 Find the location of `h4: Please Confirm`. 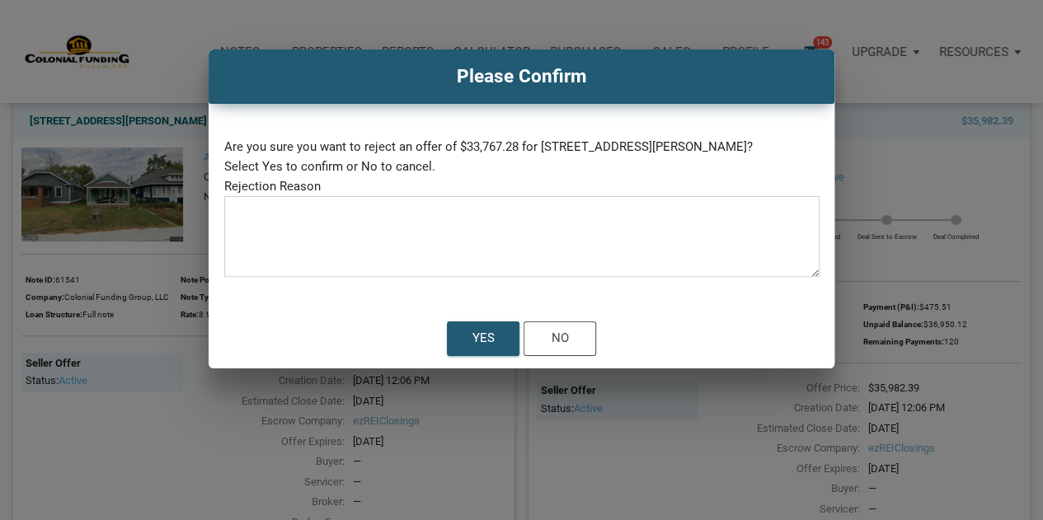

h4: Please Confirm is located at coordinates (521, 77).